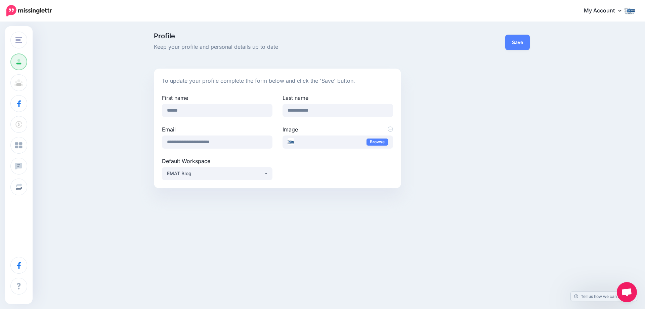 Image resolution: width=645 pixels, height=309 pixels. What do you see at coordinates (217, 173) in the screenshot?
I see `button: EMAT Blog` at bounding box center [217, 173].